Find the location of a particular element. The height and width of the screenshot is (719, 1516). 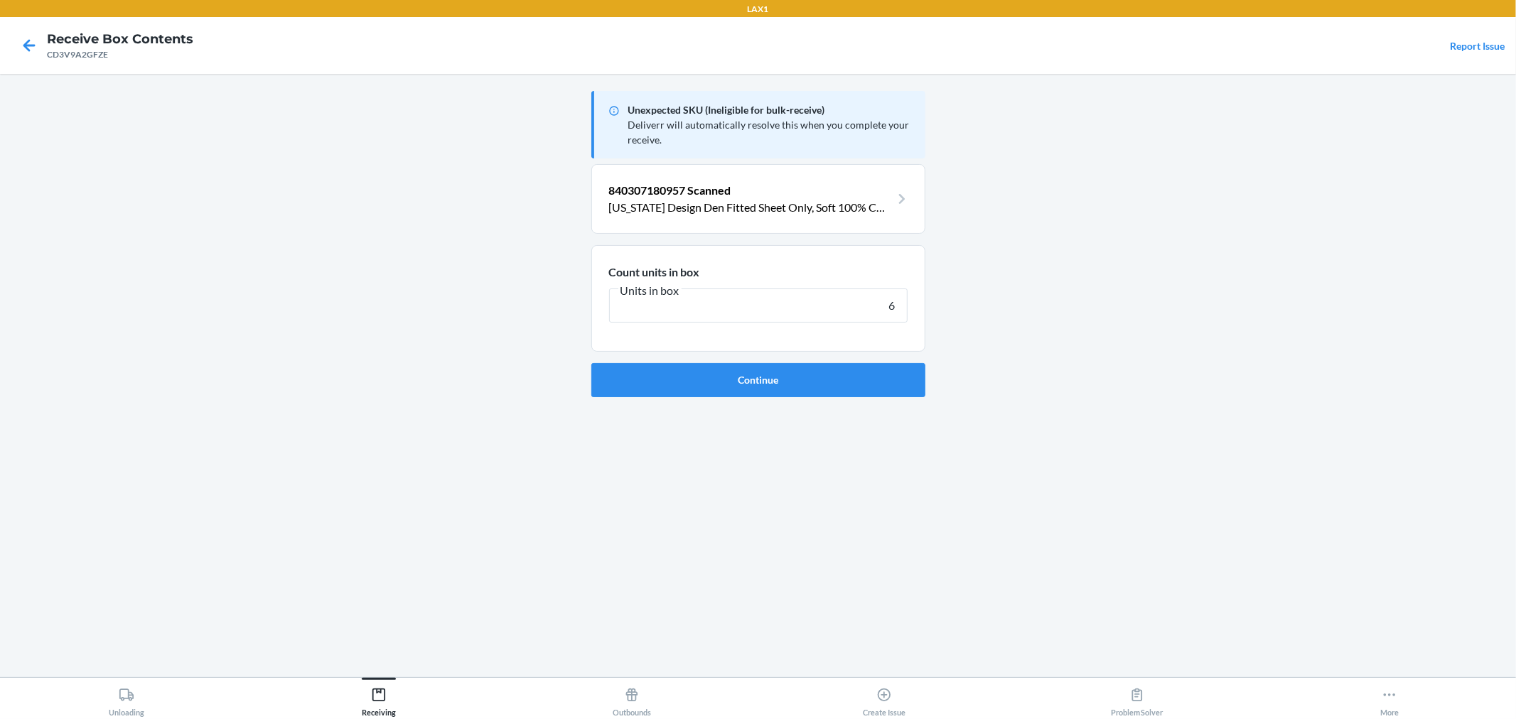

button: Receiving is located at coordinates (379, 697).